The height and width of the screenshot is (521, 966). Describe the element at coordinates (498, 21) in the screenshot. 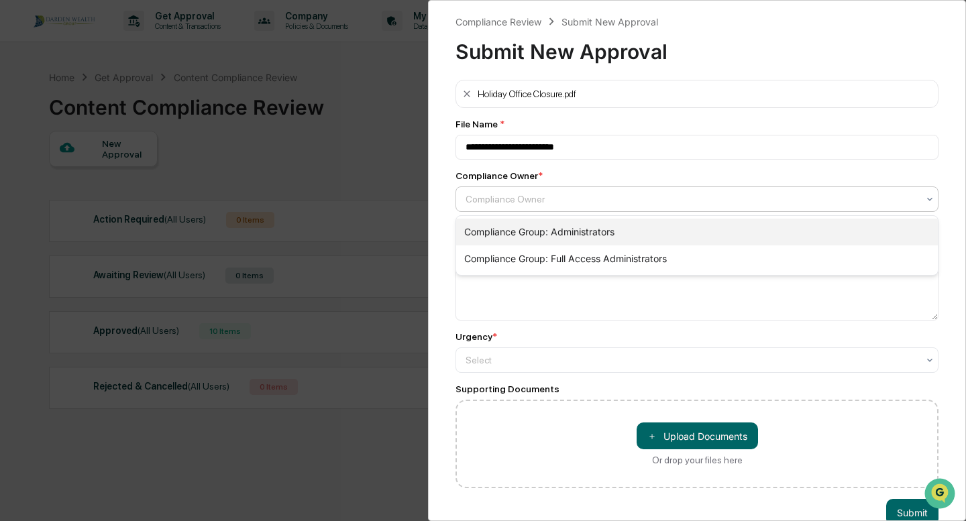

I see `div: Compliance Review` at that location.